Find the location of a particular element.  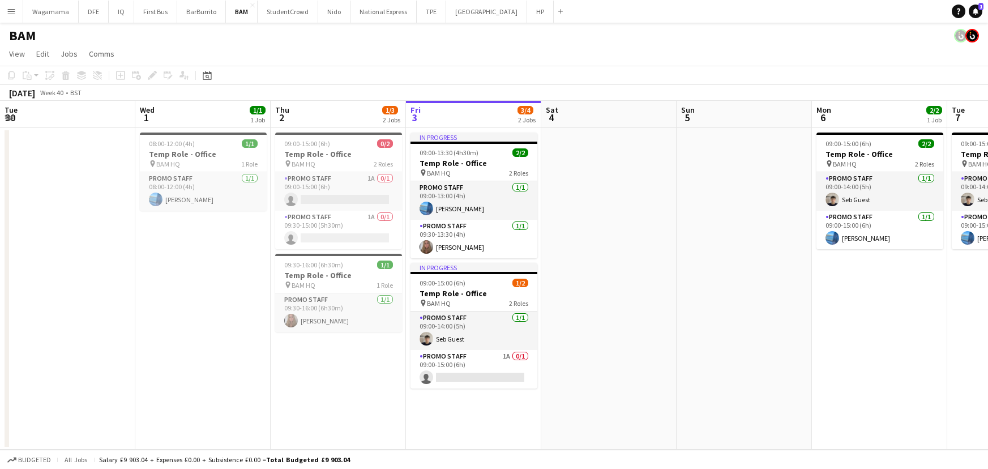

span: 5 is located at coordinates (687, 117).